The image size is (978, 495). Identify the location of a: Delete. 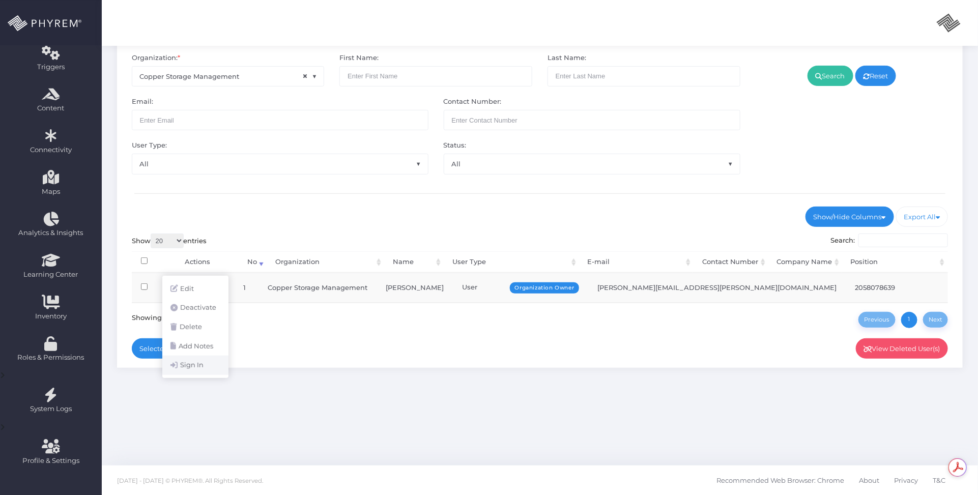
(195, 327).